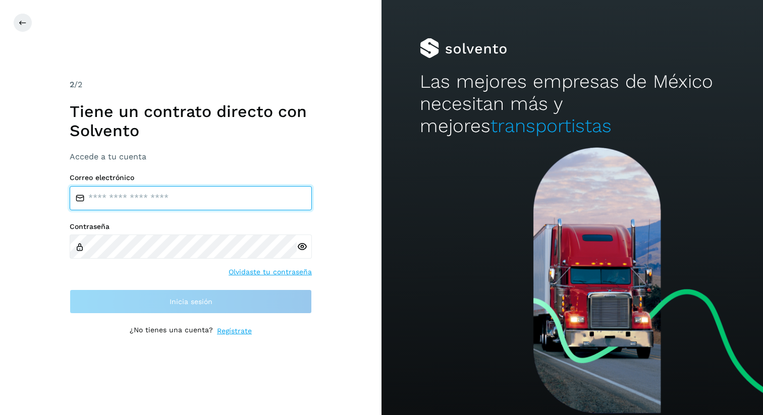 The height and width of the screenshot is (415, 763). I want to click on label: Contraseña, so click(191, 226).